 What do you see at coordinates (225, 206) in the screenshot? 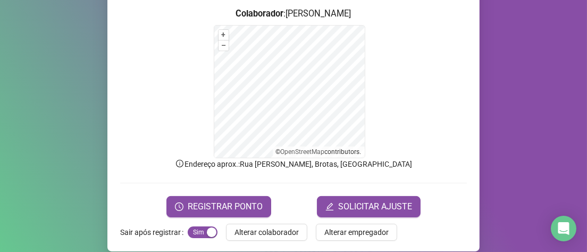
I see `span: REGISTRAR PONTO` at bounding box center [225, 206].